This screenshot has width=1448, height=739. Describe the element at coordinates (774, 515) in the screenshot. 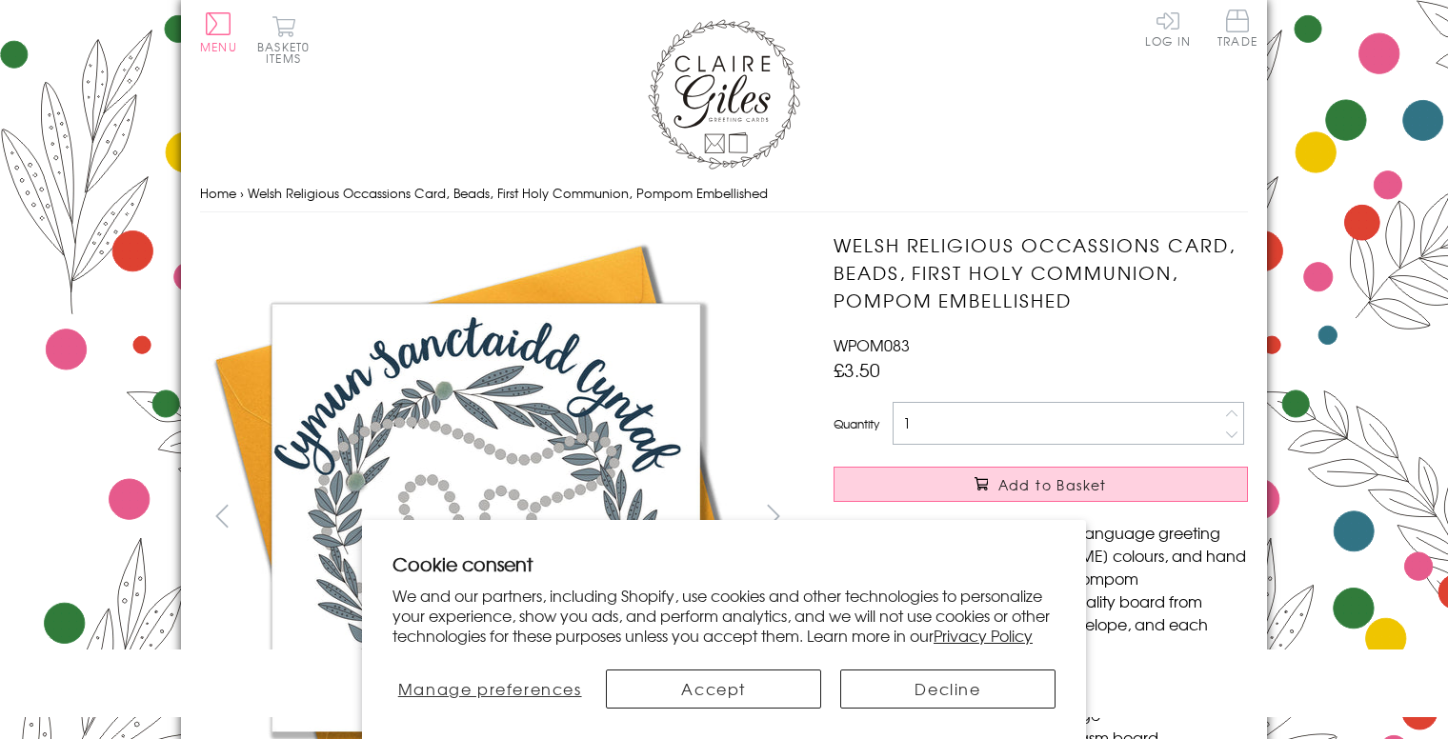

I see `button: next` at that location.